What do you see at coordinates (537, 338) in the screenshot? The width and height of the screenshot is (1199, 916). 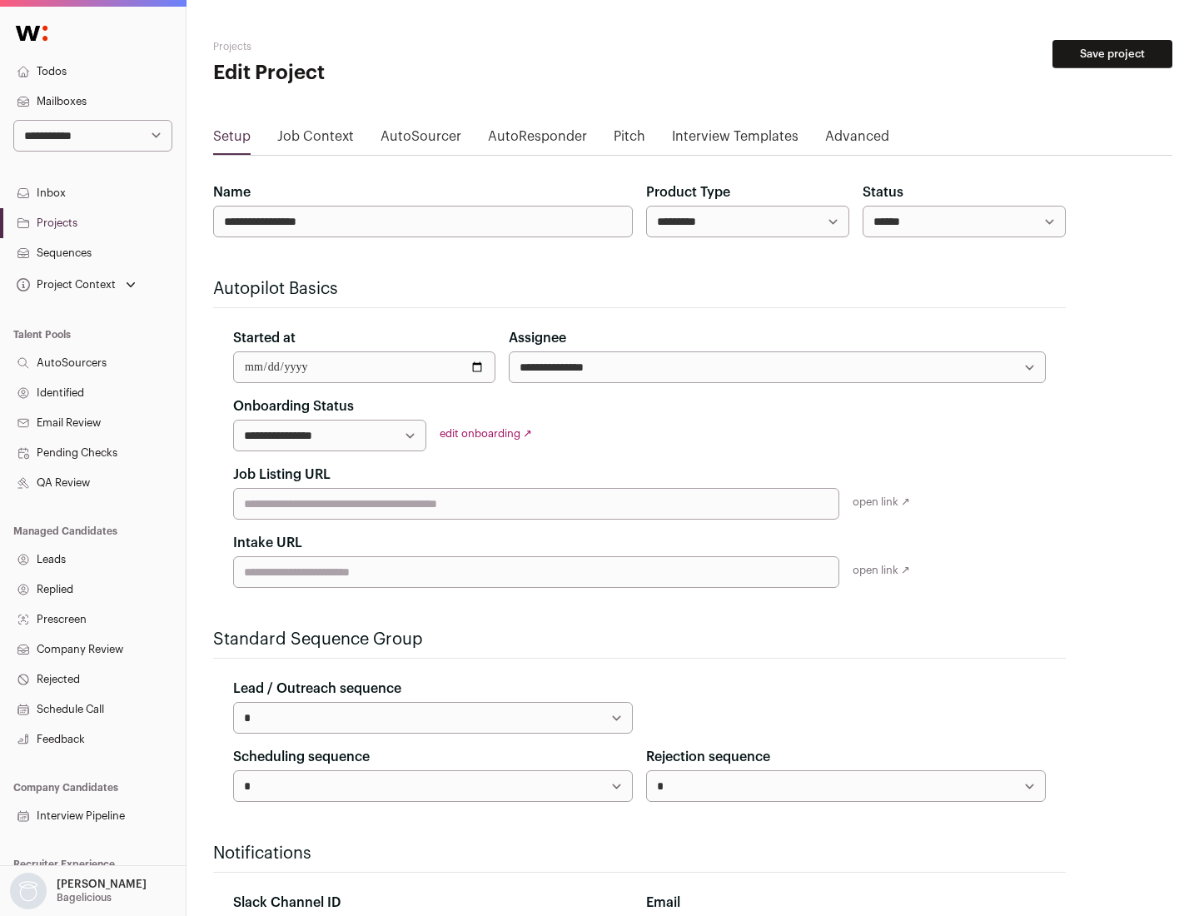 I see `label: Assignee` at bounding box center [537, 338].